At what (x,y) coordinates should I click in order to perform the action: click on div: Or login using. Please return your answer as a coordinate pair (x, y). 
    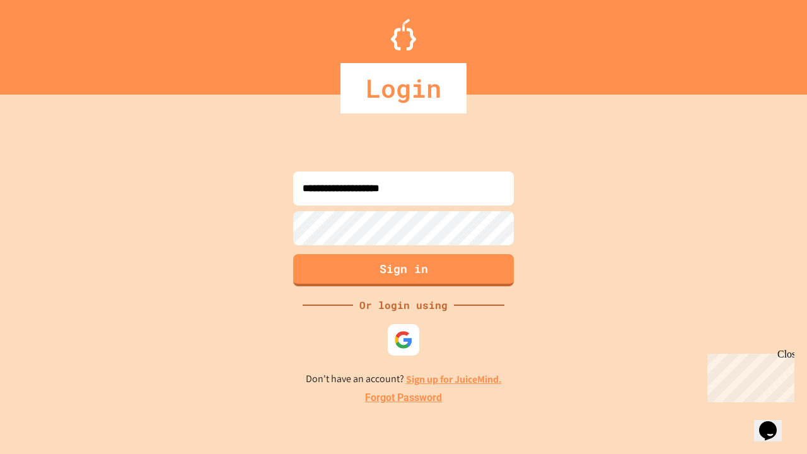
    Looking at the image, I should click on (403, 305).